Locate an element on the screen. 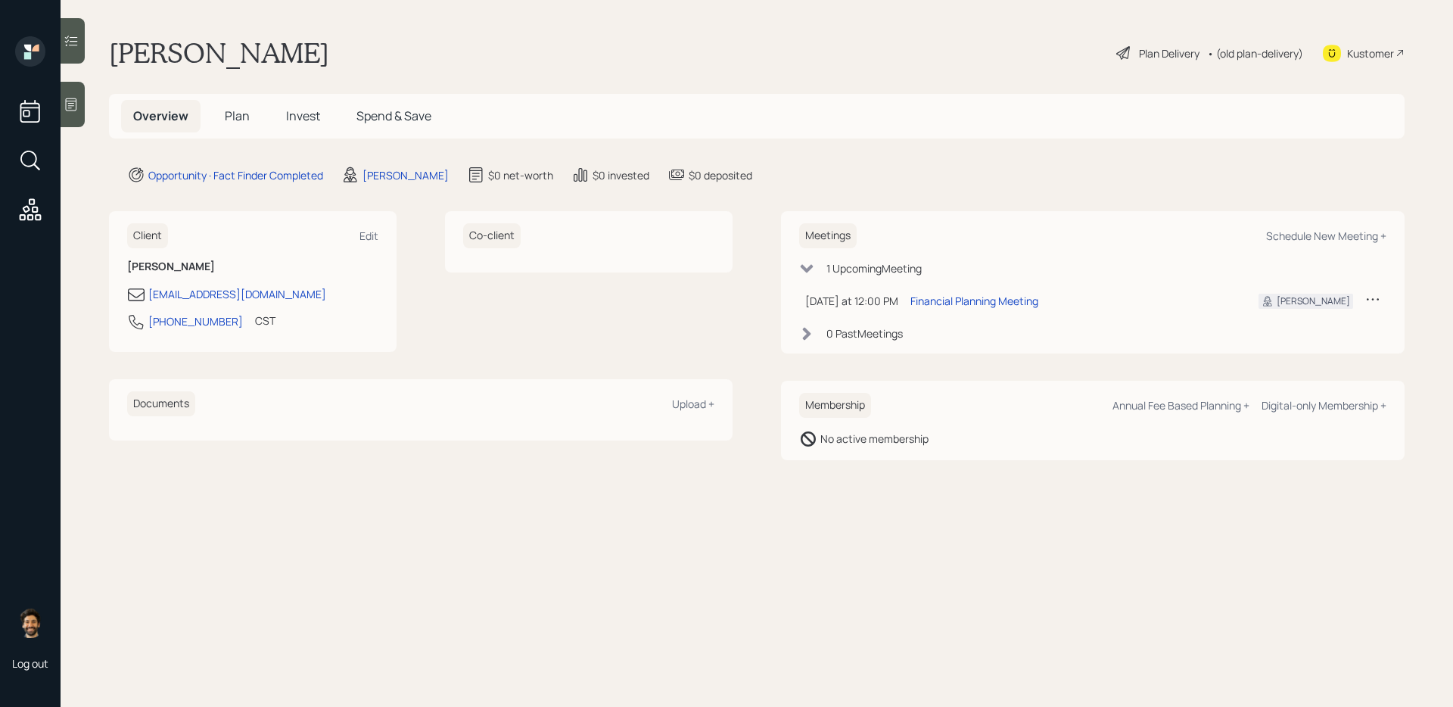  div: $0 invested is located at coordinates (620, 175).